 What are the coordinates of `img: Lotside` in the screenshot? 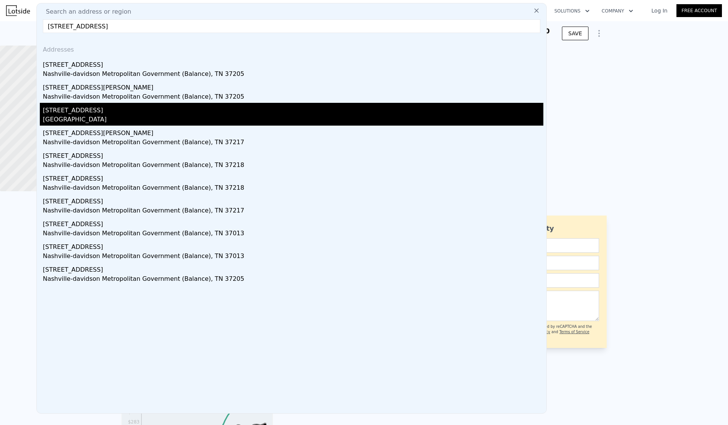 It's located at (18, 11).